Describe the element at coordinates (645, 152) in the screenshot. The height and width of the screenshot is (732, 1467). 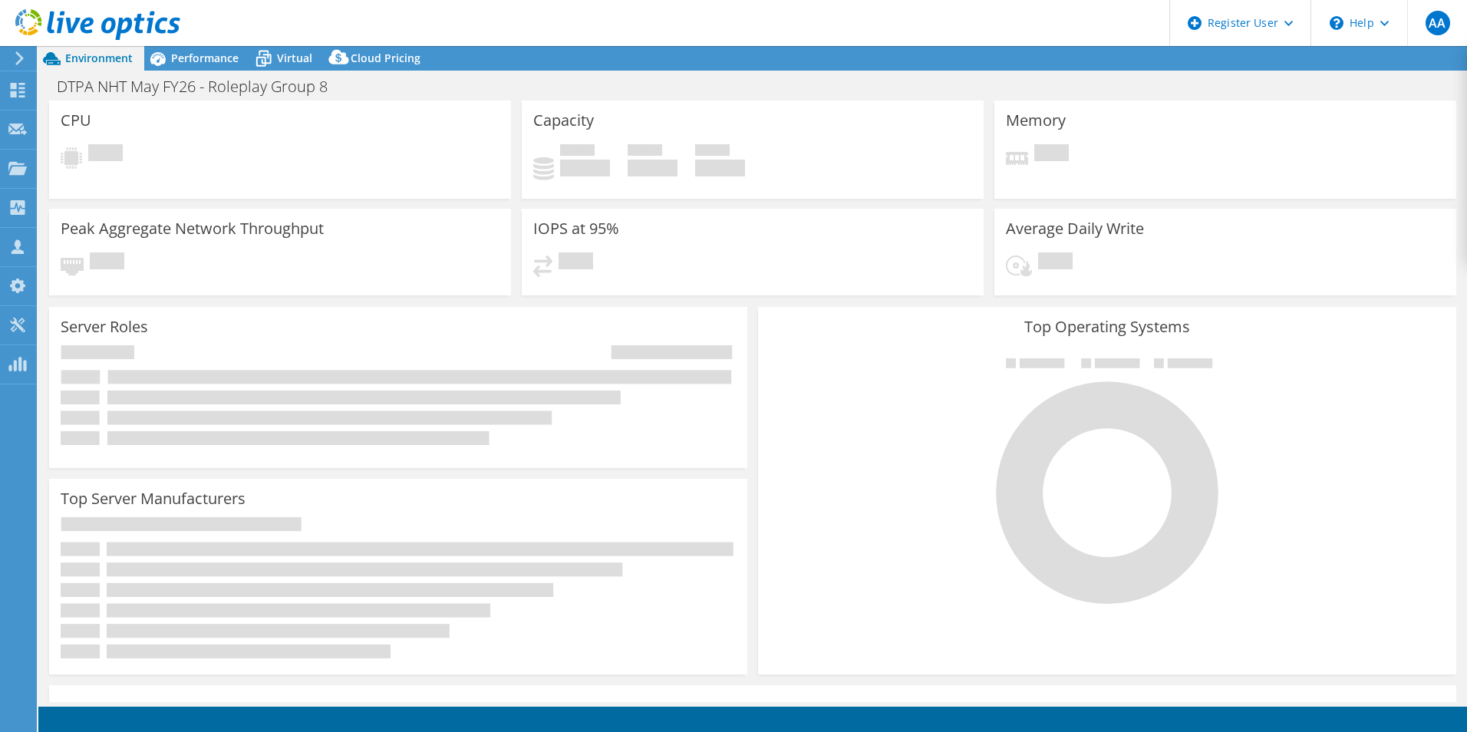
I see `span: Free` at that location.